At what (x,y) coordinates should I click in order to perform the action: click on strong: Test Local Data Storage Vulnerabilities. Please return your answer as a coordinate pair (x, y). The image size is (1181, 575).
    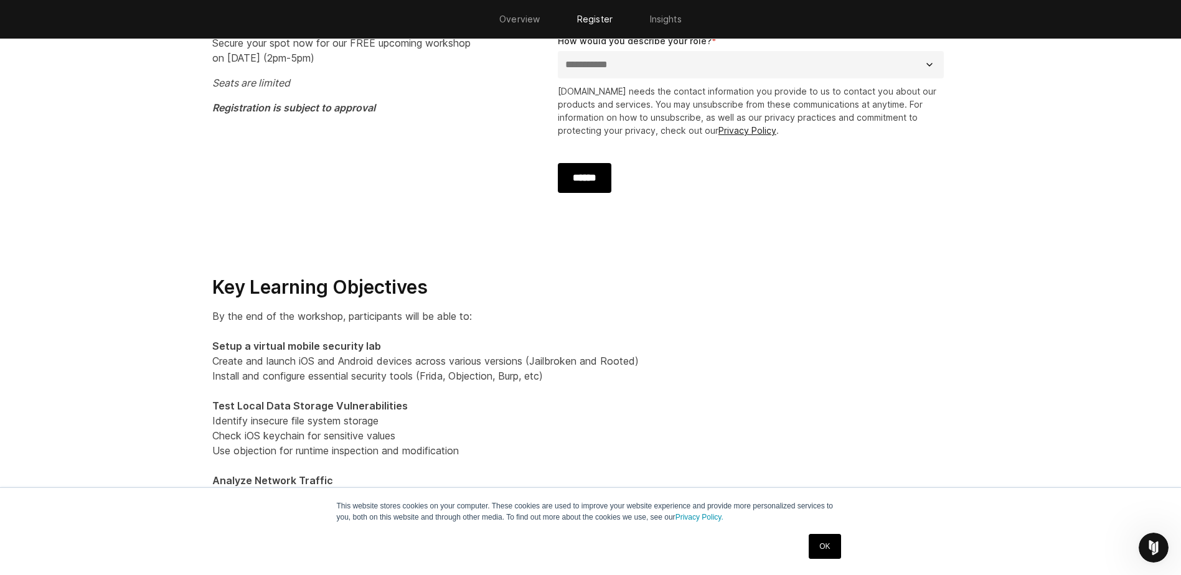
    Looking at the image, I should click on (310, 406).